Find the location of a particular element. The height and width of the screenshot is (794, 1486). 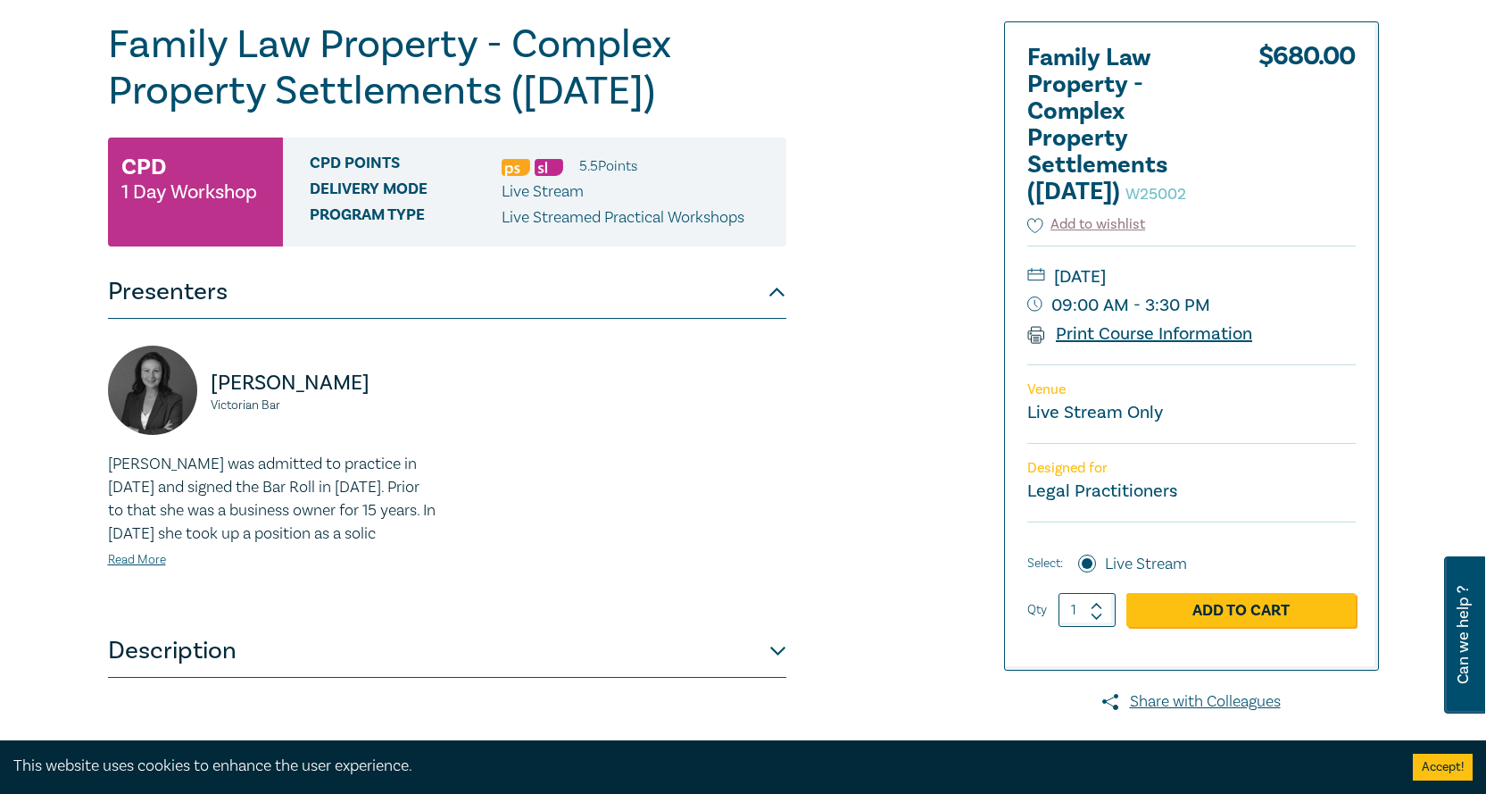

span: Delivery Mode is located at coordinates (405, 192).